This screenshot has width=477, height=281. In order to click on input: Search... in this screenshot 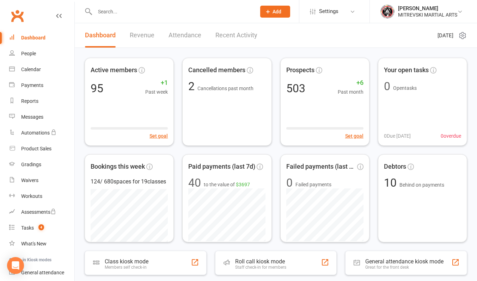, I will do `click(172, 12)`.